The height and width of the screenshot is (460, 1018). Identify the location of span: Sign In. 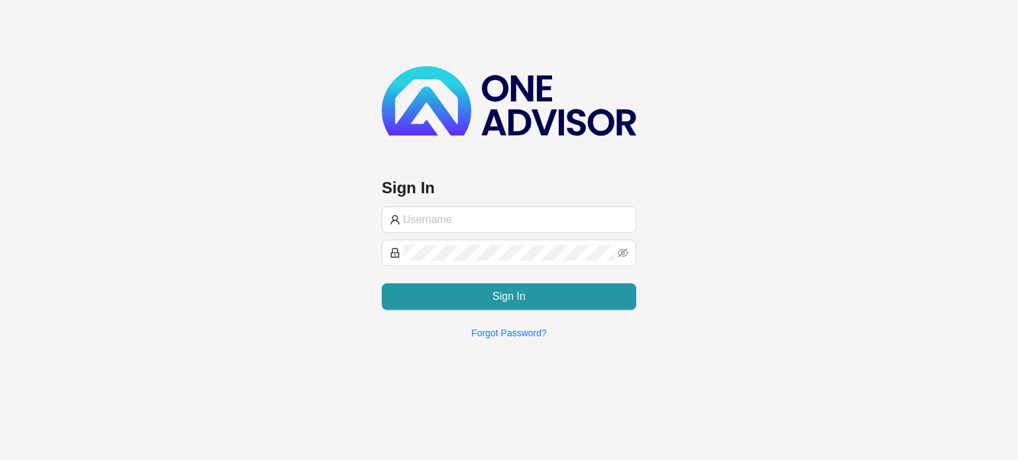
(509, 297).